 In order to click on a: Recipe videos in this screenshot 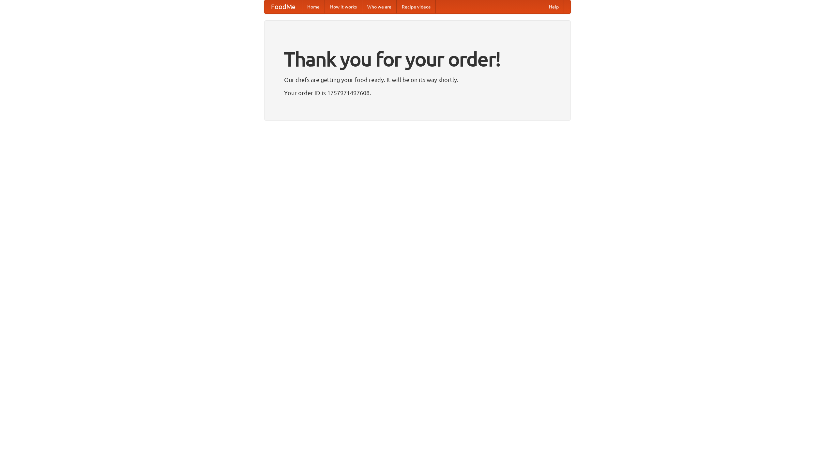, I will do `click(416, 7)`.